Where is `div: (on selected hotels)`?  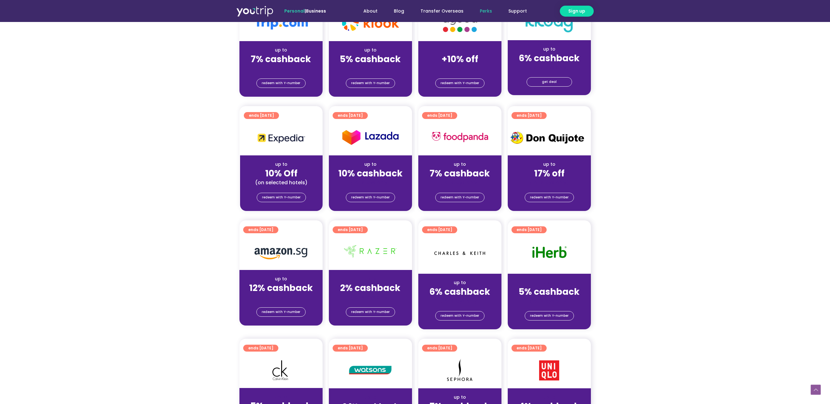 div: (on selected hotels) is located at coordinates (281, 182).